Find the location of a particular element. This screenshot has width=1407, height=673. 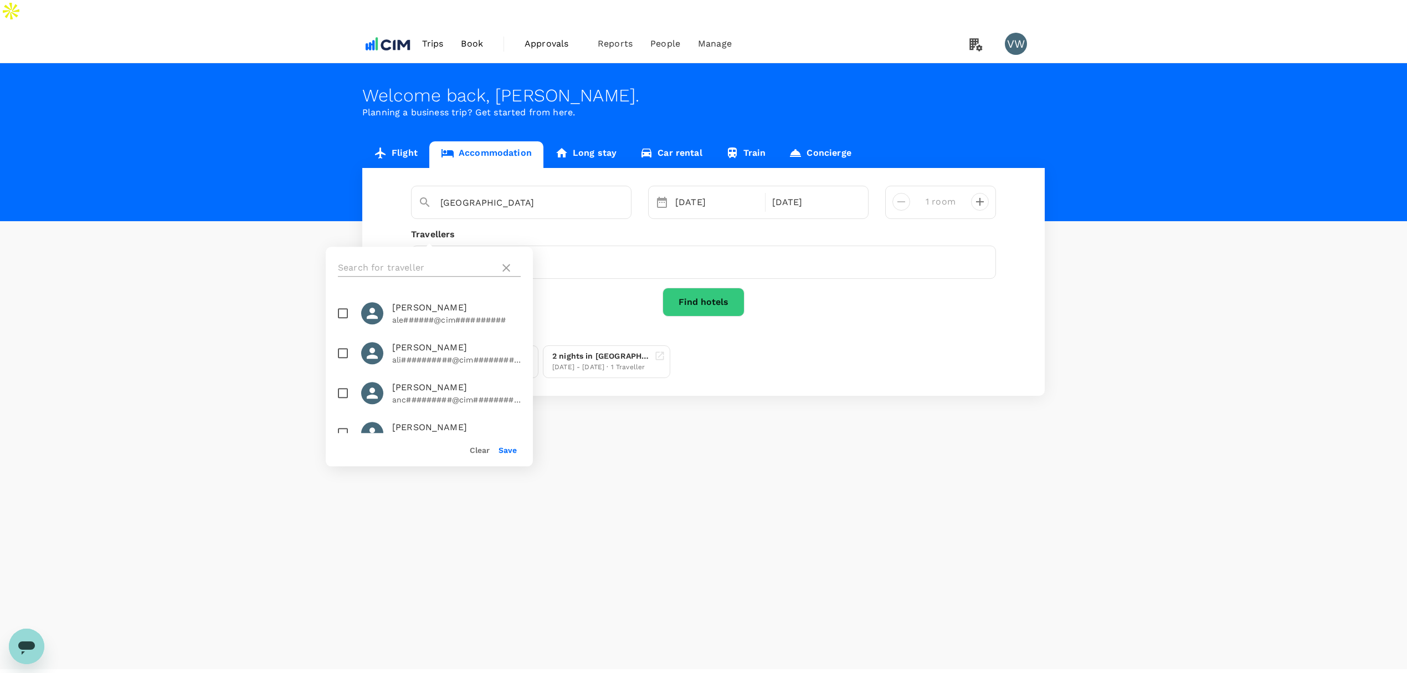

input: Search for traveller is located at coordinates (417, 268).